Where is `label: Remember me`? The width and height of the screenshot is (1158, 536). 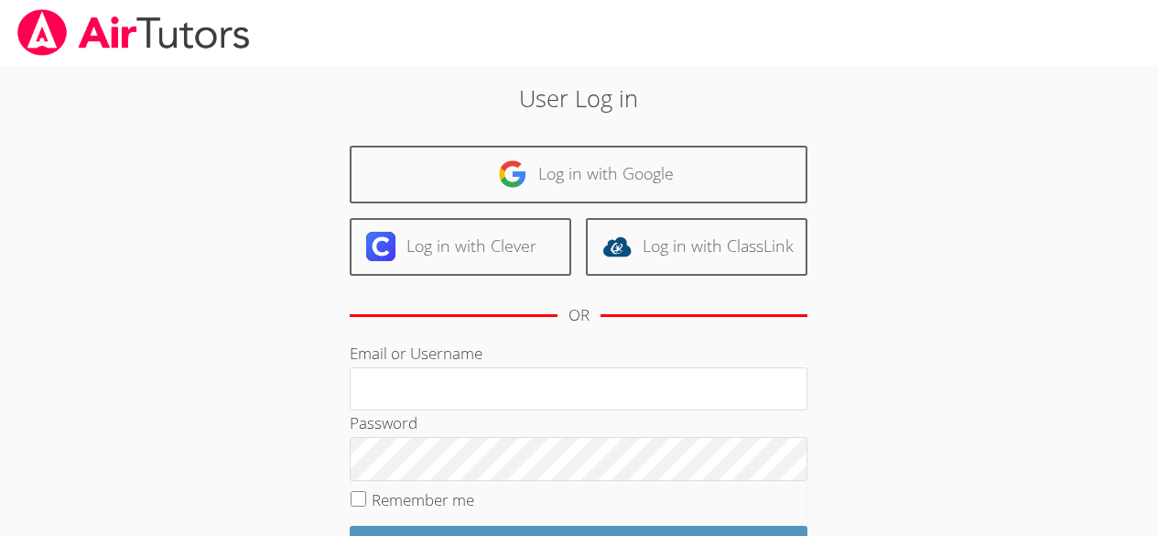 label: Remember me is located at coordinates (423, 499).